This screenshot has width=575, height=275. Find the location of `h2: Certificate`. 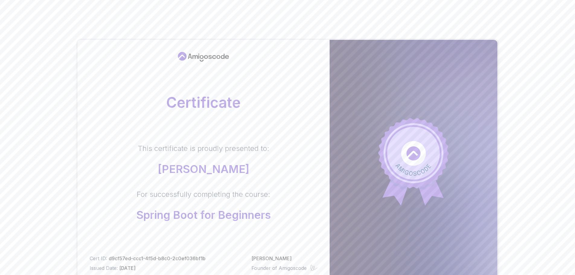

h2: Certificate is located at coordinates (204, 103).